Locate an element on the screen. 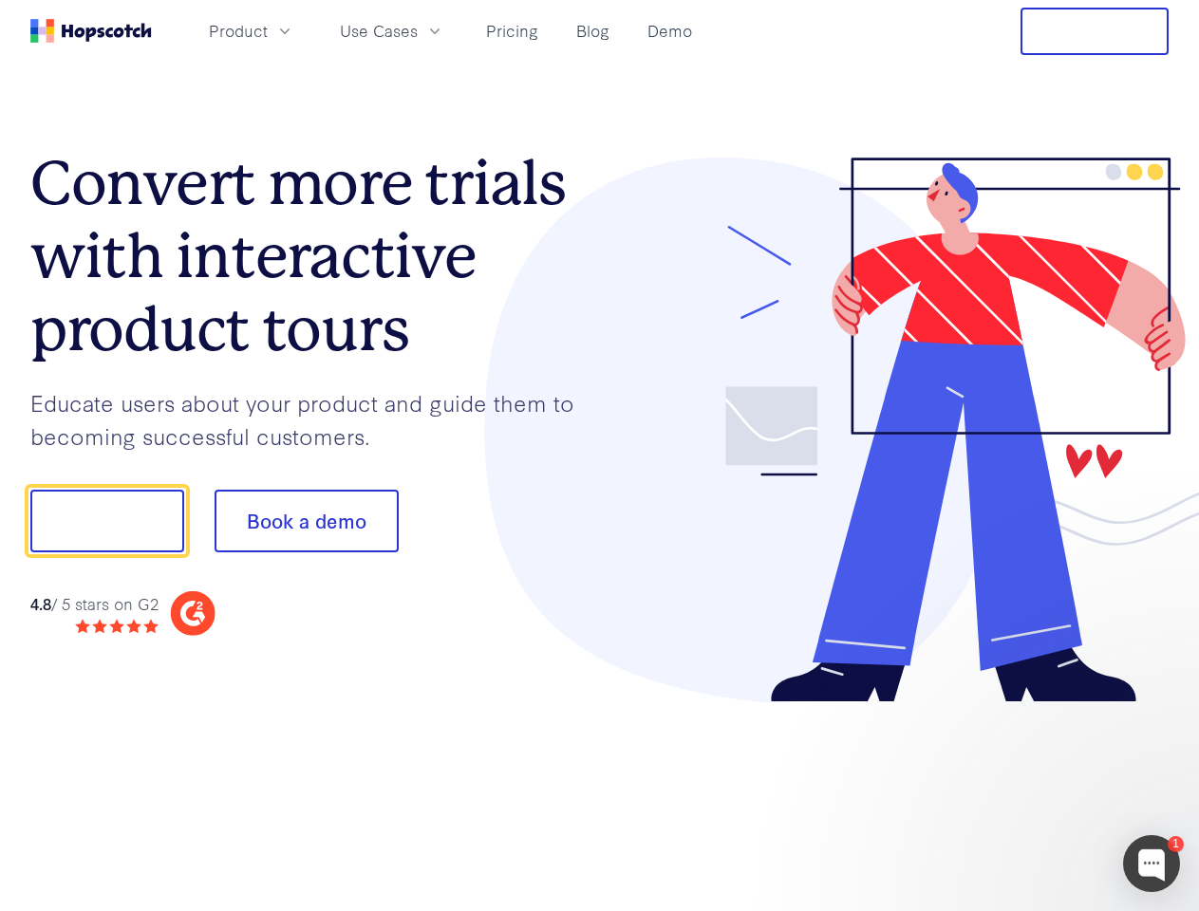 Image resolution: width=1199 pixels, height=911 pixels. strong: 4.8 is located at coordinates (41, 603).